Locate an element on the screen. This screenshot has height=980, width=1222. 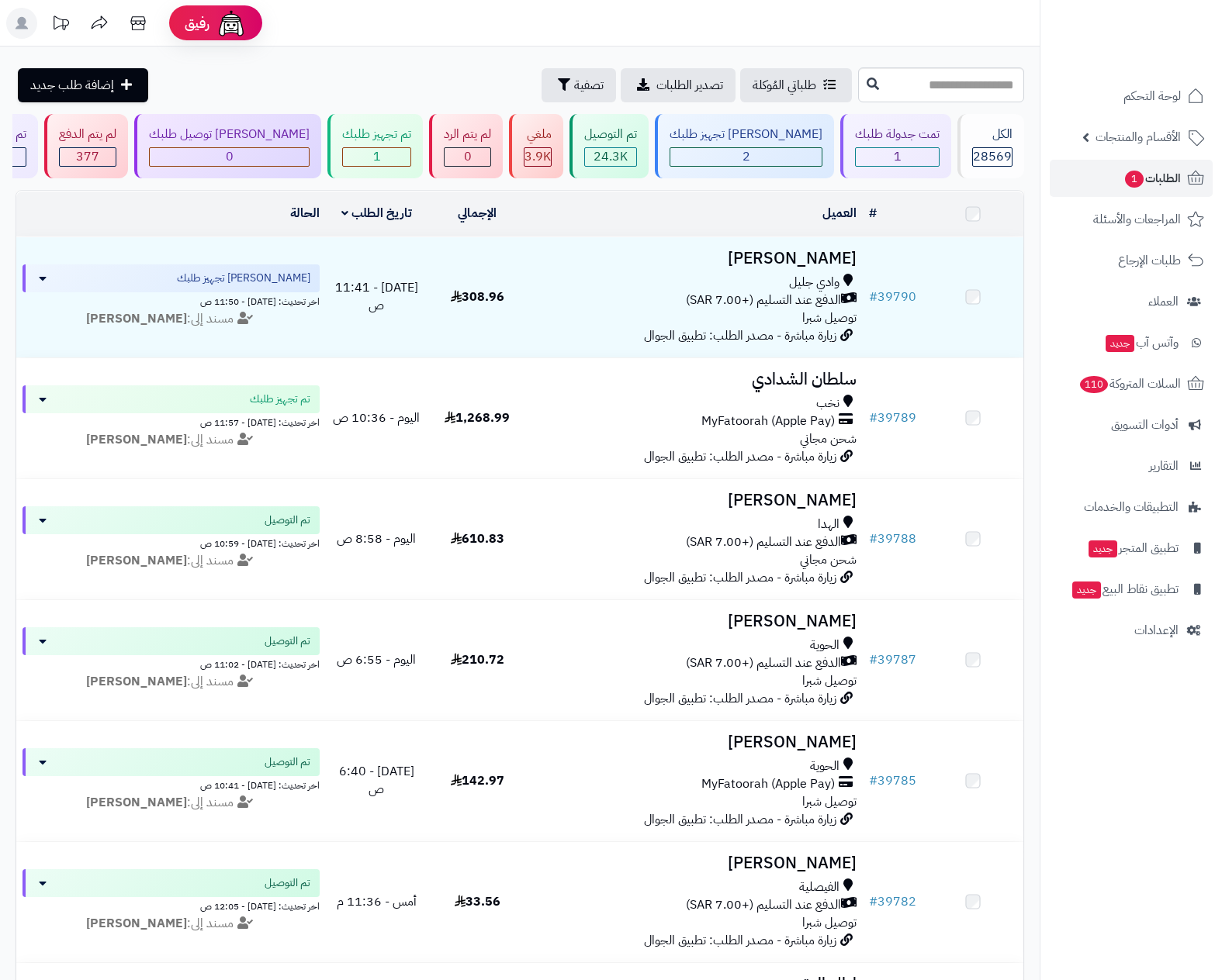
a: تطبيق نقاط البيعجديد is located at coordinates (1131, 589).